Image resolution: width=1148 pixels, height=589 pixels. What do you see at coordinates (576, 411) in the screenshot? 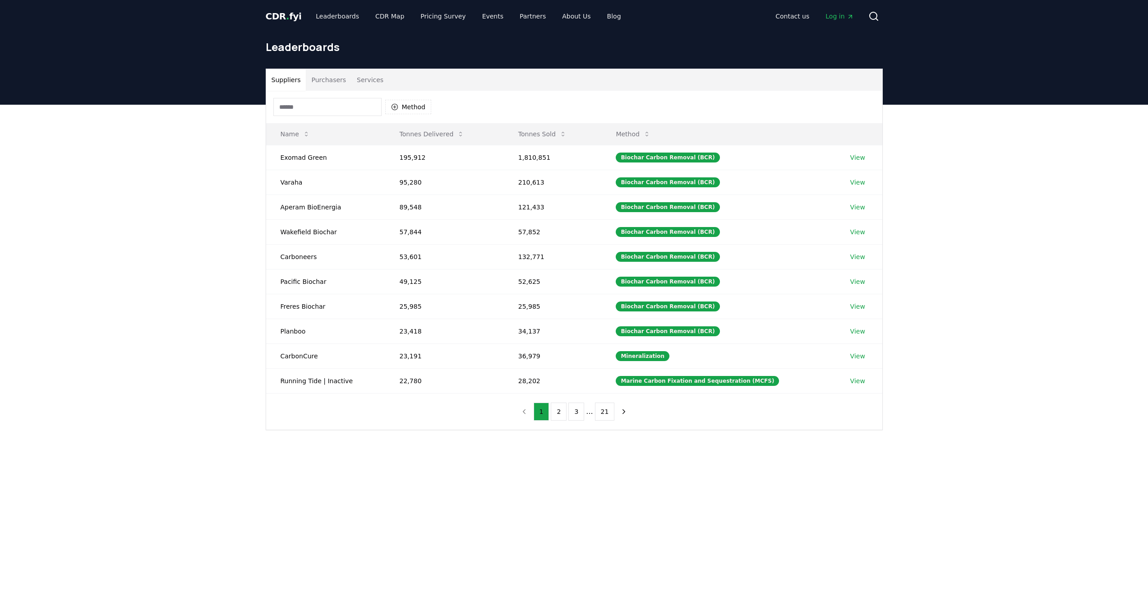
I see `button: 3` at bounding box center [576, 411].